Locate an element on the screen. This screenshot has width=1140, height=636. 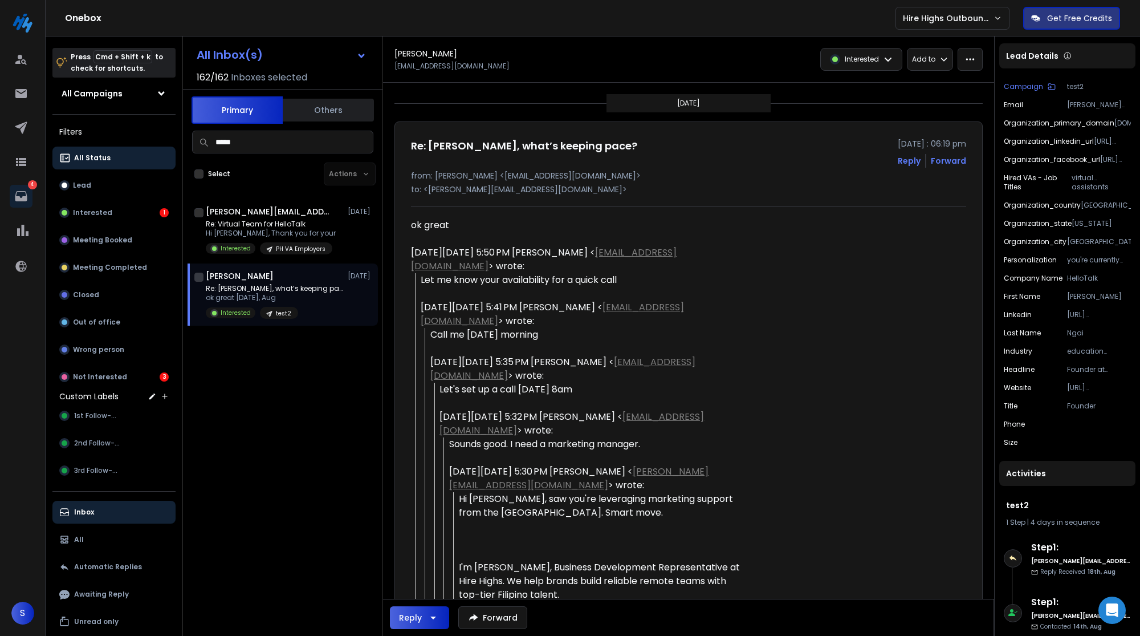
div: Activities is located at coordinates (1067, 473).